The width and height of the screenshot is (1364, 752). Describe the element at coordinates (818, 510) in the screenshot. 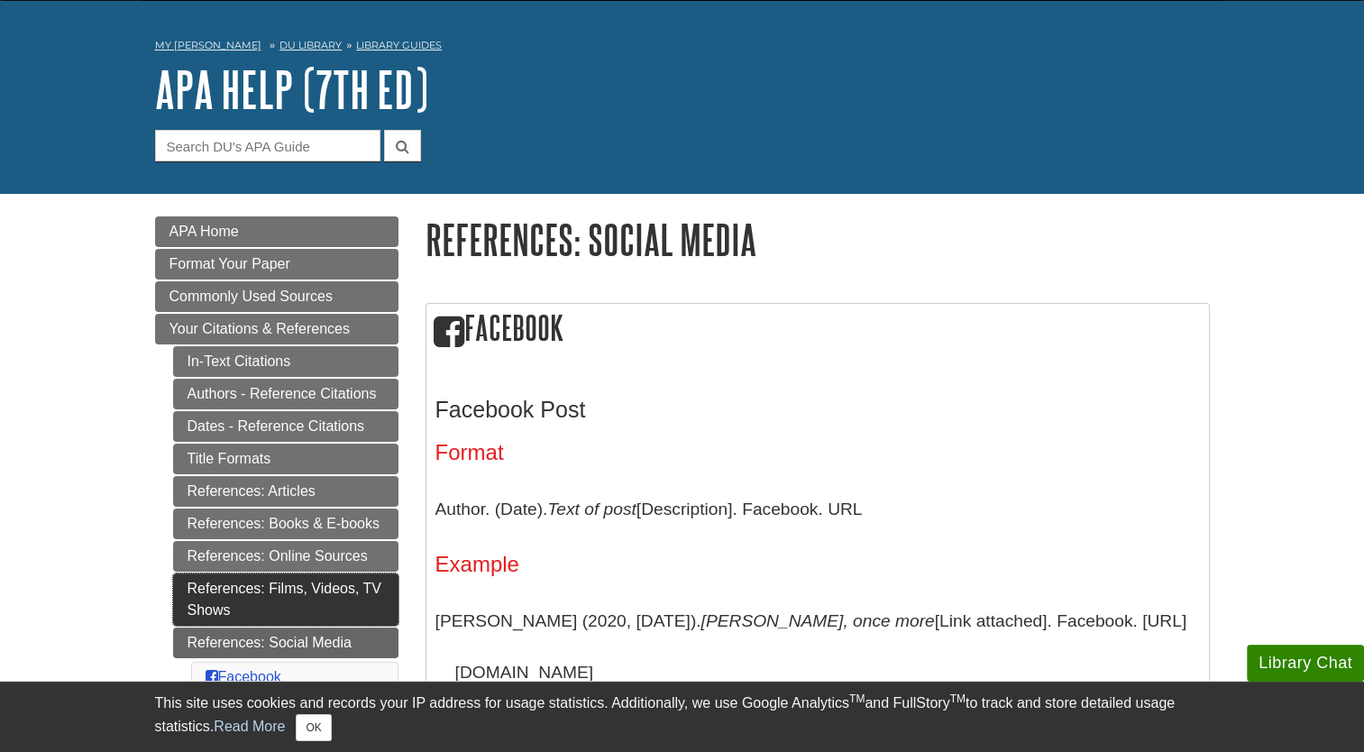

I see `p: Author. (Date). [Description]. Facebook. URL` at that location.